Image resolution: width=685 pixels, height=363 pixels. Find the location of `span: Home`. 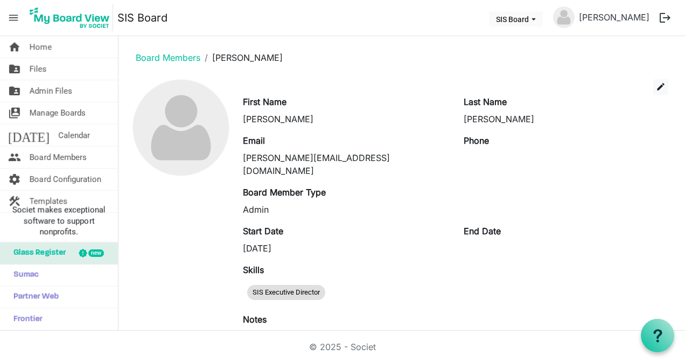

span: Home is located at coordinates (40, 47).